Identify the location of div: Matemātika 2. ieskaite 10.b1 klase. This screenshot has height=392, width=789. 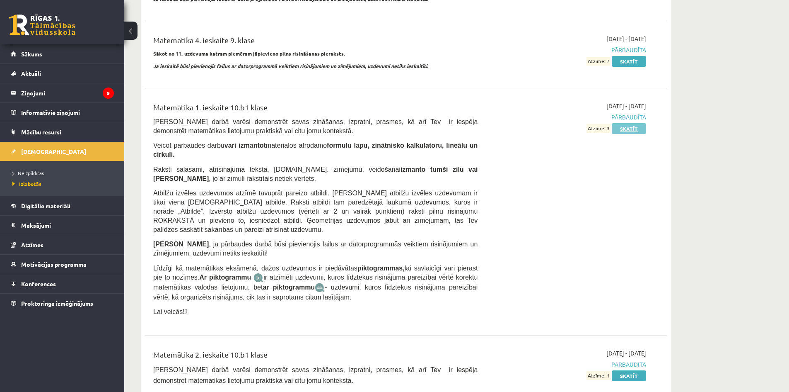
(315, 356).